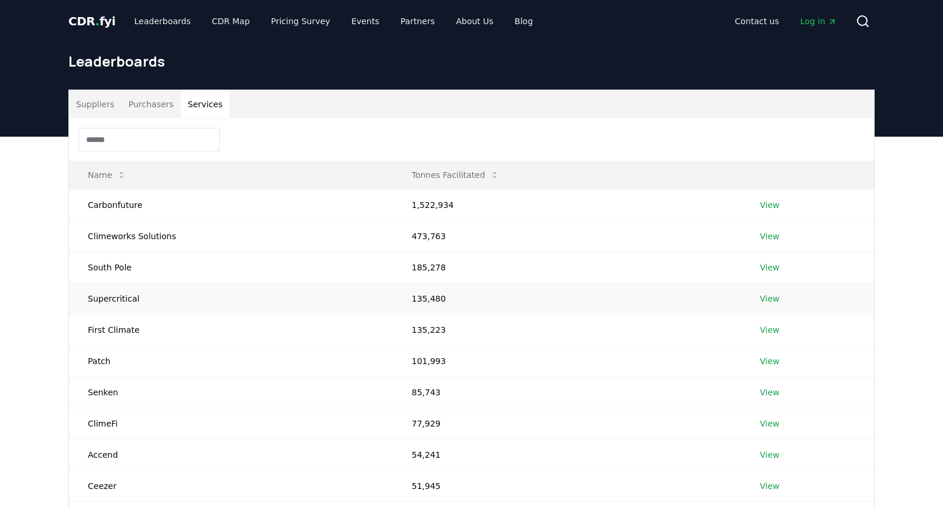 This screenshot has height=509, width=943. What do you see at coordinates (566, 392) in the screenshot?
I see `td: 85,743` at bounding box center [566, 392].